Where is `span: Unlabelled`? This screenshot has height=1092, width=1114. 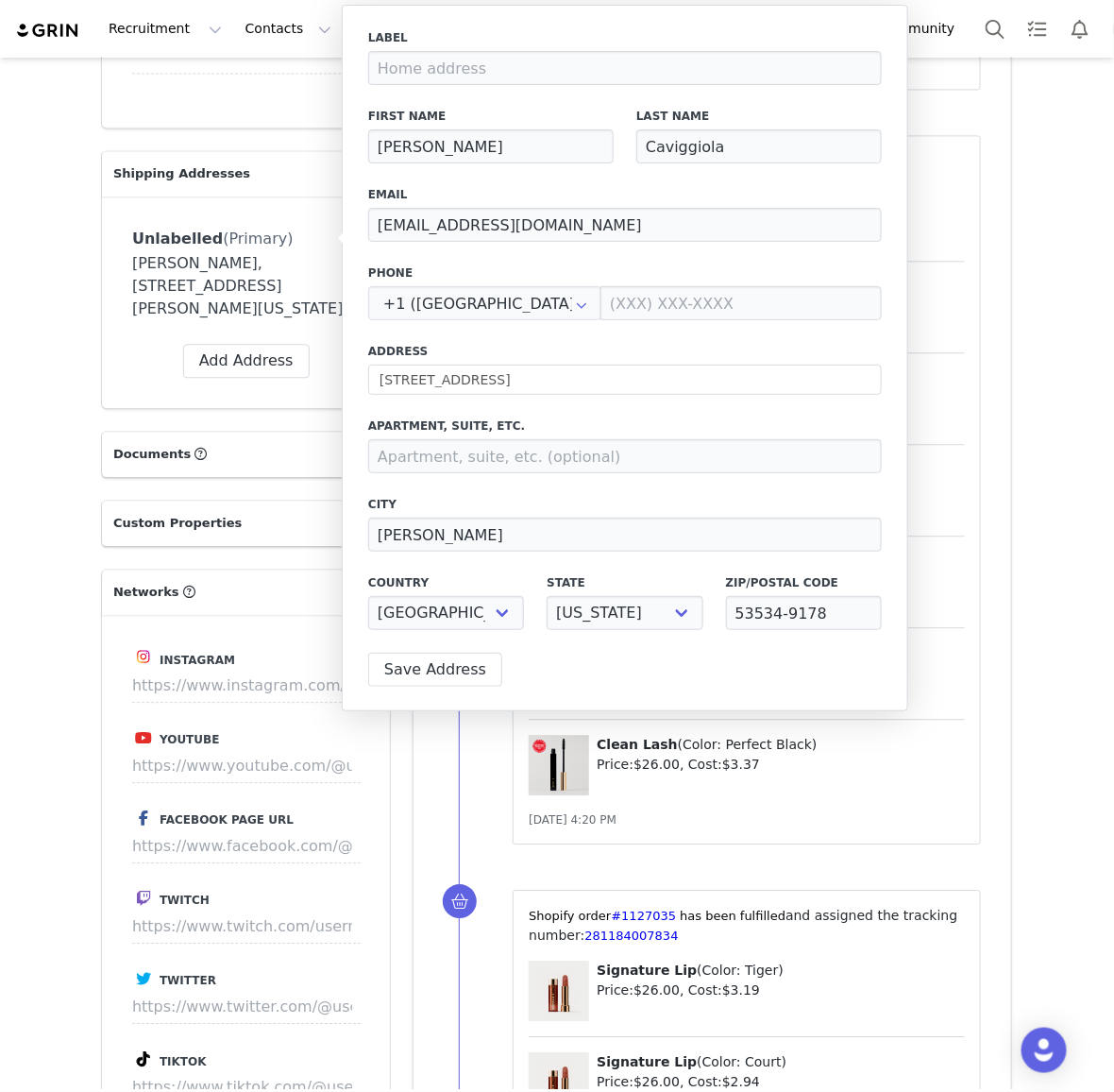 span: Unlabelled is located at coordinates (177, 238).